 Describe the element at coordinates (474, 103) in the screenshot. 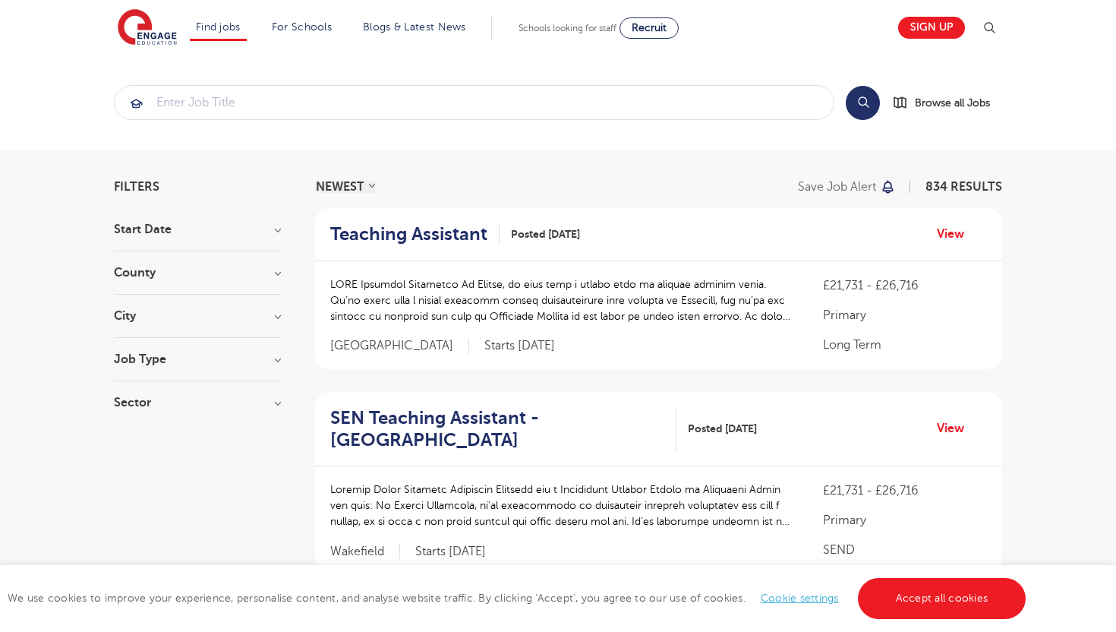

I see `input: Submit` at that location.